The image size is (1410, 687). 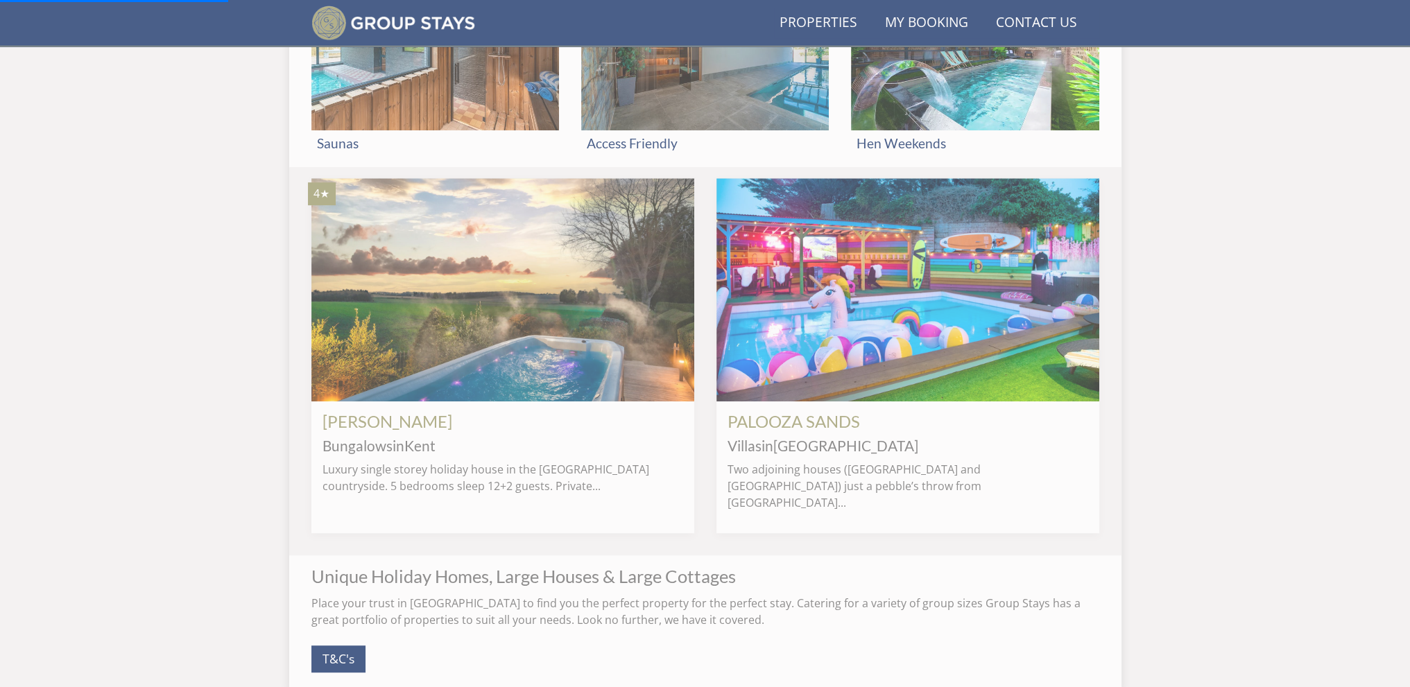 I want to click on a: T&C's, so click(x=339, y=659).